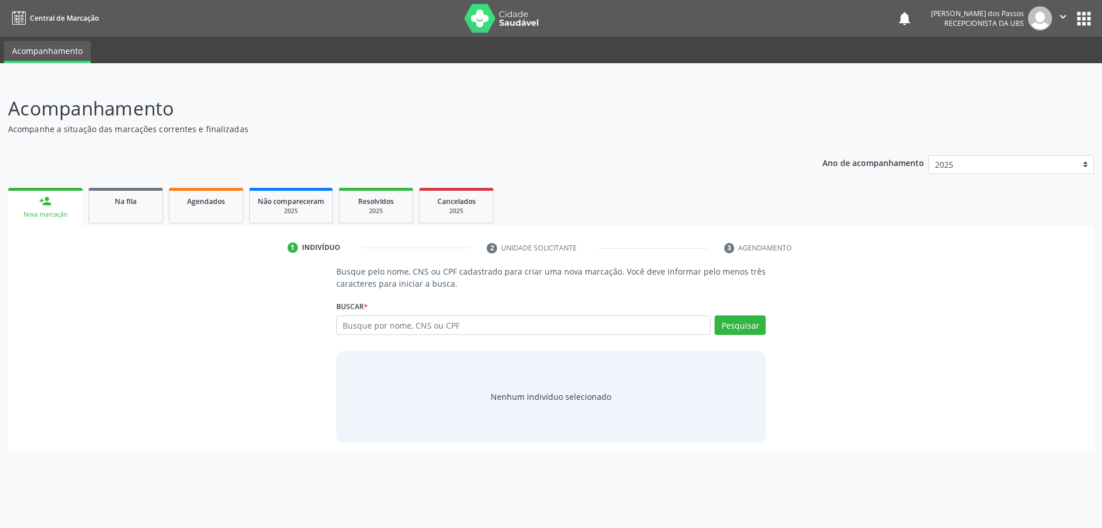  What do you see at coordinates (905, 18) in the screenshot?
I see `button: notifications` at bounding box center [905, 18].